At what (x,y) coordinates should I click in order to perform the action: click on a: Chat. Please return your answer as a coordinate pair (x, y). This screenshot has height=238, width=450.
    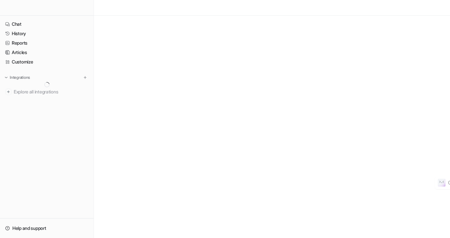
    Looking at the image, I should click on (47, 24).